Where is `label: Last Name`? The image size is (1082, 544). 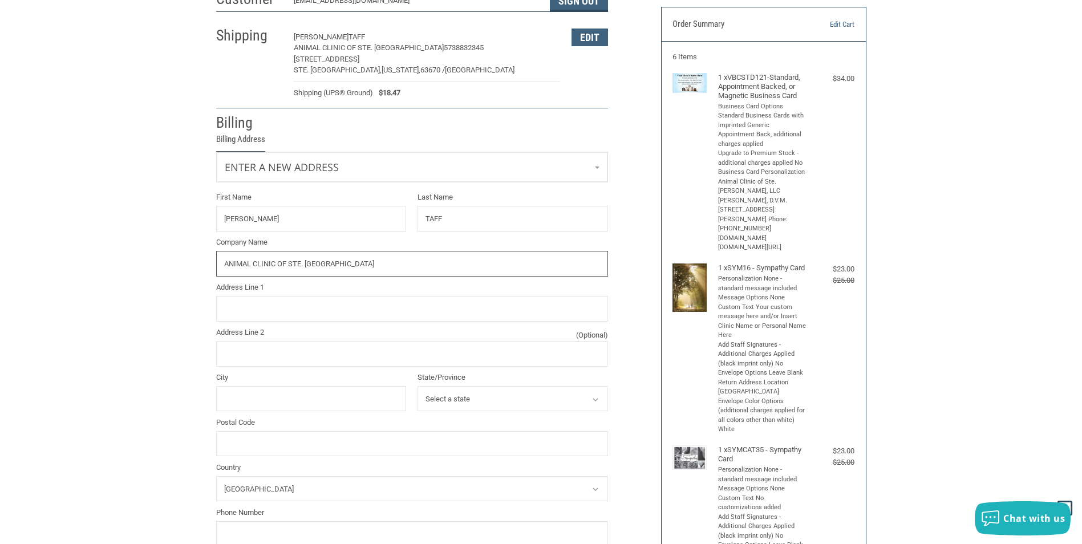
label: Last Name is located at coordinates (513, 197).